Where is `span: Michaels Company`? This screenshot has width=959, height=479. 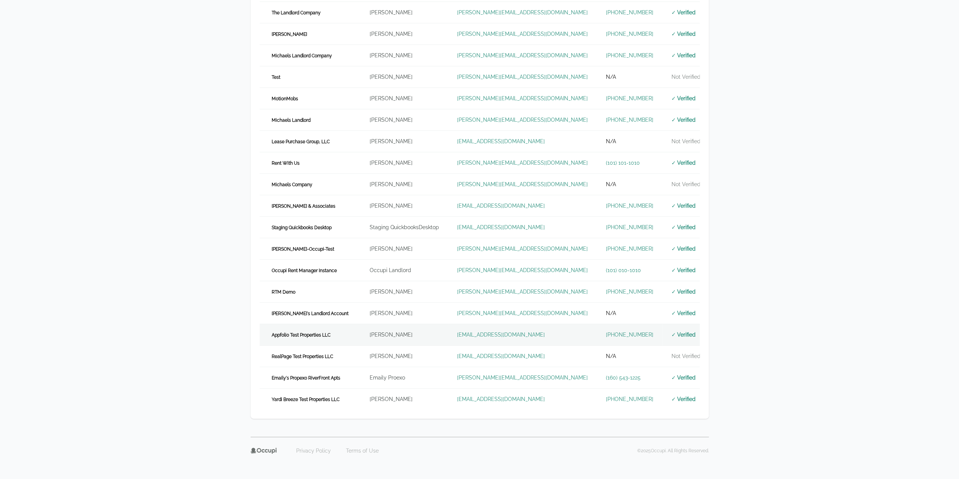 span: Michaels Company is located at coordinates (292, 185).